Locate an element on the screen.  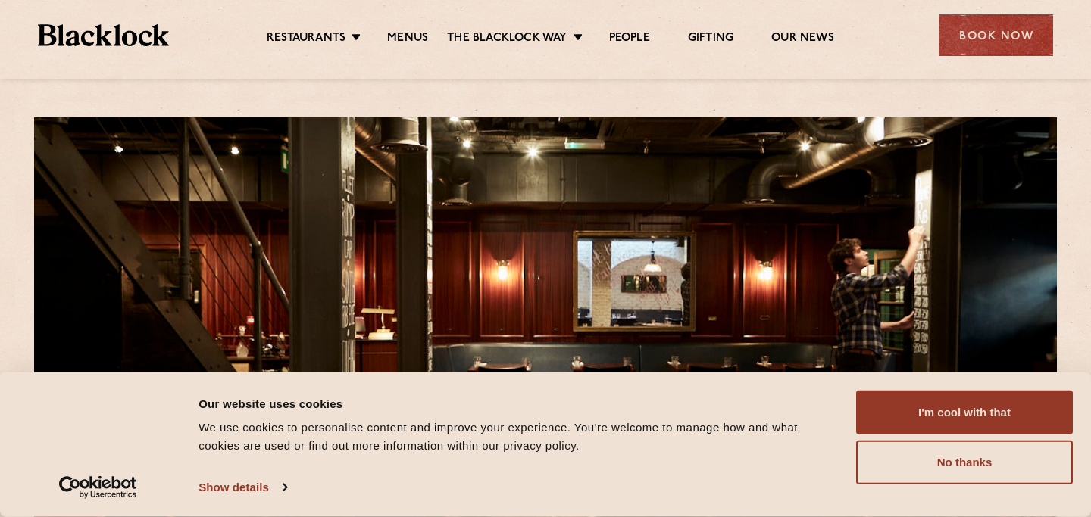
button: No thanks is located at coordinates (964, 463).